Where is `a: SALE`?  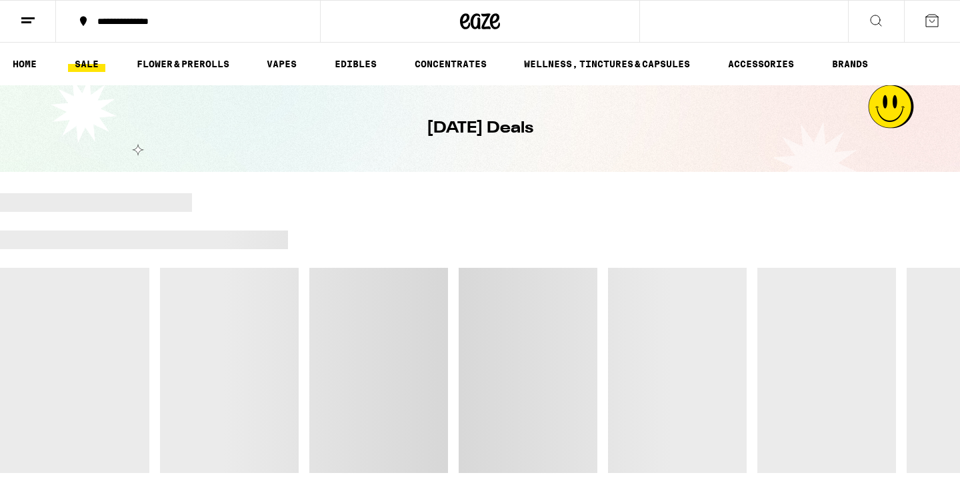
a: SALE is located at coordinates (87, 64).